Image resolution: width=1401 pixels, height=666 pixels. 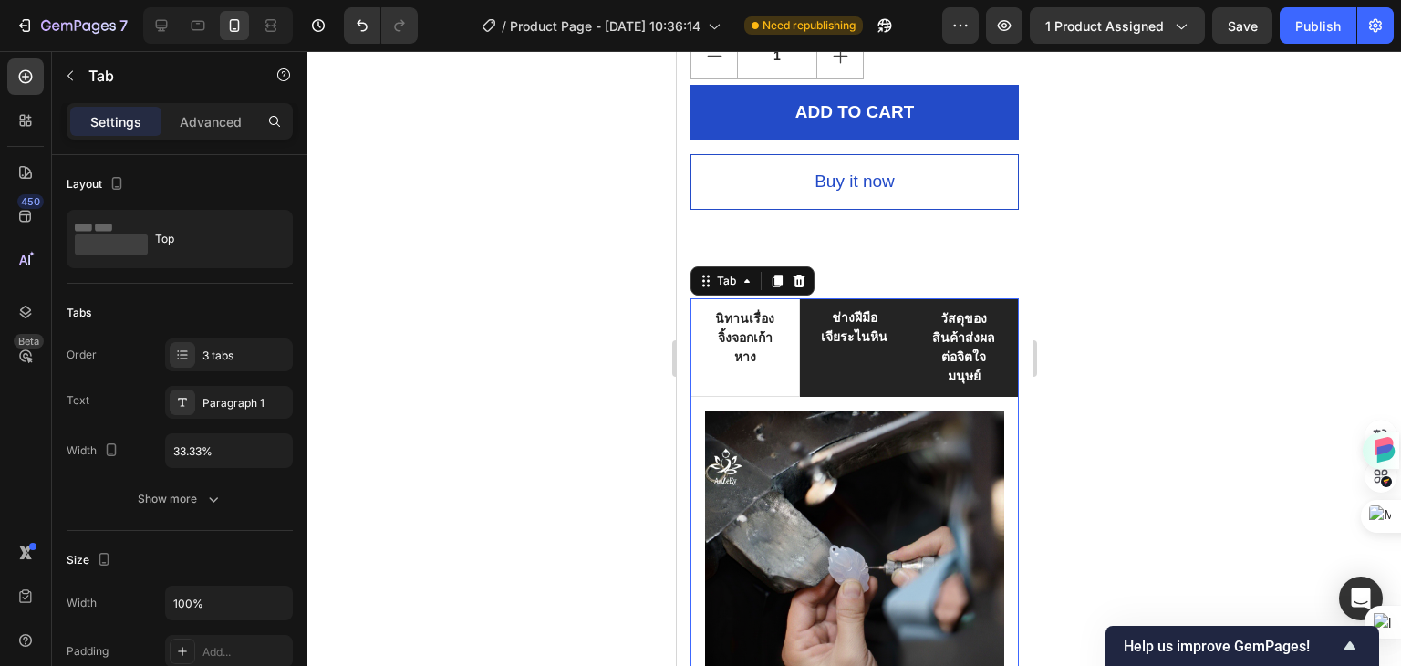 What do you see at coordinates (88, 651) in the screenshot?
I see `div: Padding` at bounding box center [88, 651].